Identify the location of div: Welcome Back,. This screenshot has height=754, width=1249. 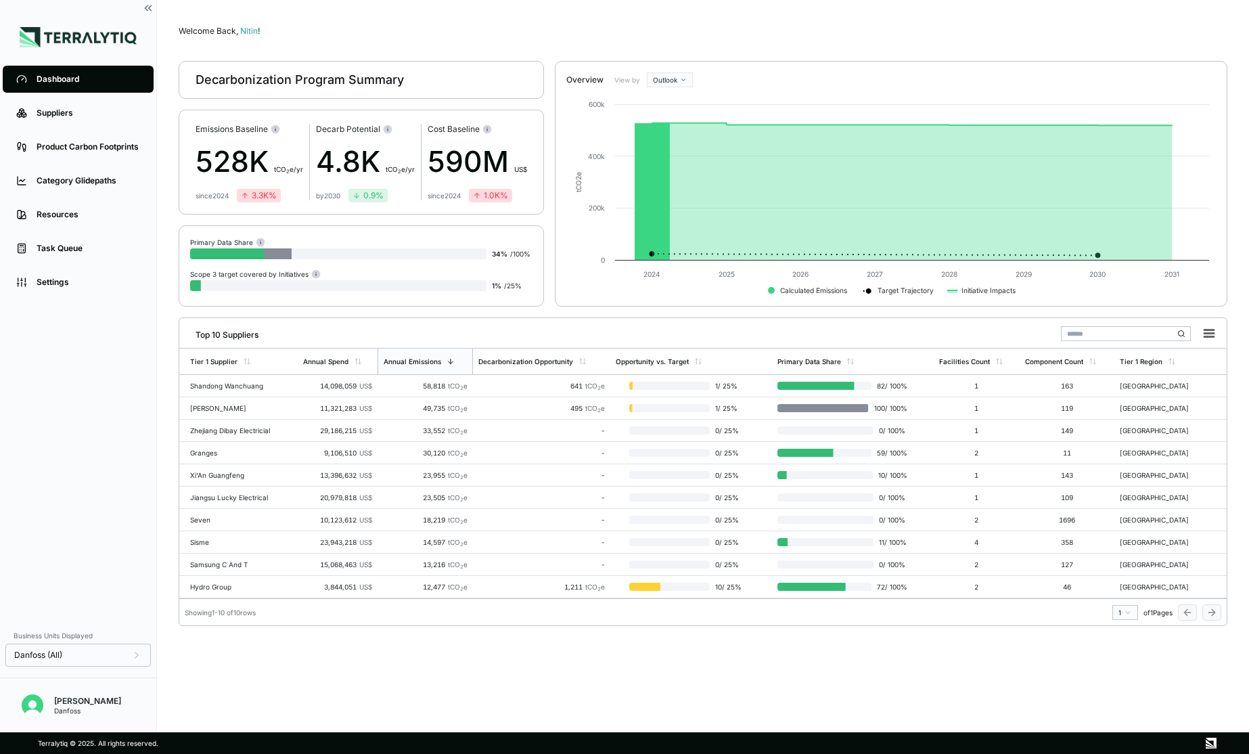
(703, 31).